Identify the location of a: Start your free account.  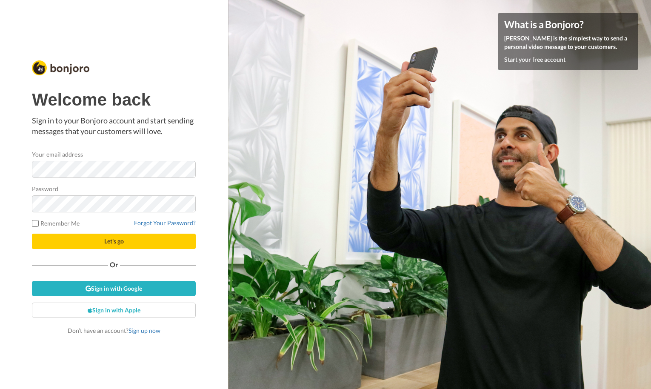
(535, 59).